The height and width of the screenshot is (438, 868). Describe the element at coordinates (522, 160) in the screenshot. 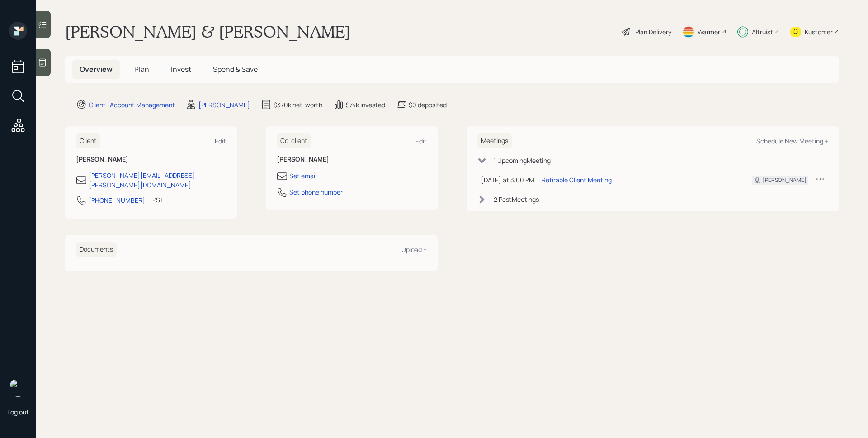

I see `div: 1 Upcoming Meeting` at that location.